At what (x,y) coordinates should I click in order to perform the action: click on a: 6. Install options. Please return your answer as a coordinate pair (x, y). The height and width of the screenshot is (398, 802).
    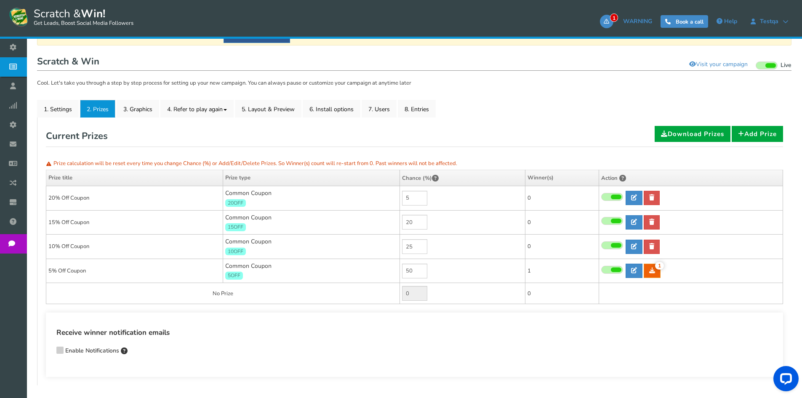
    Looking at the image, I should click on (331, 109).